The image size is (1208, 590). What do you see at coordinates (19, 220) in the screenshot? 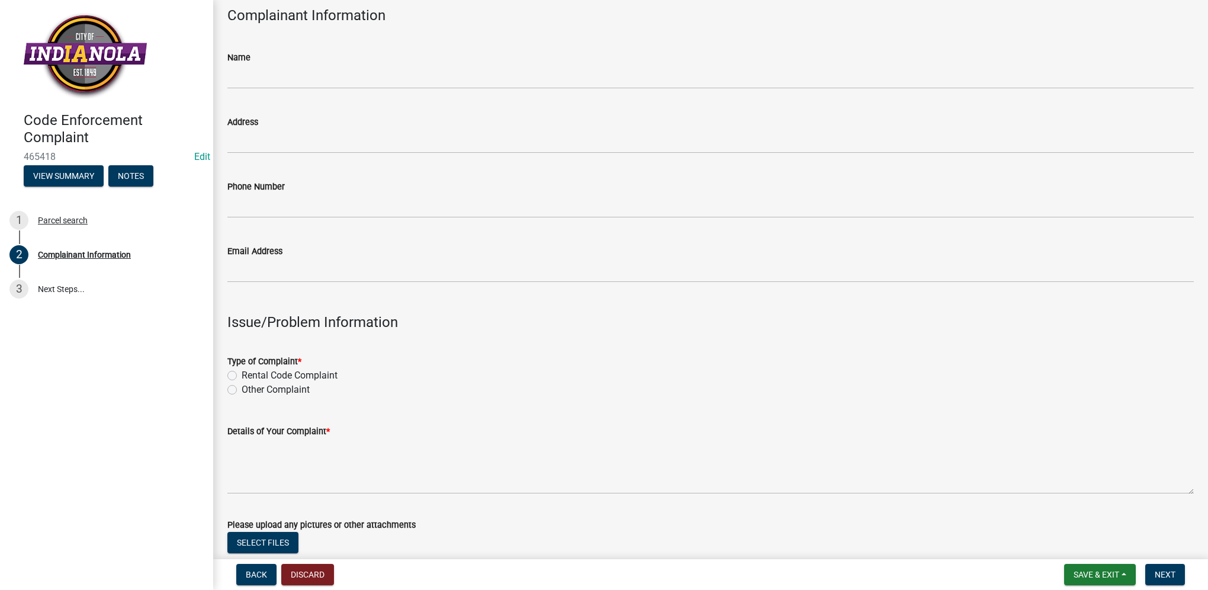
I see `div: 1` at bounding box center [19, 220].